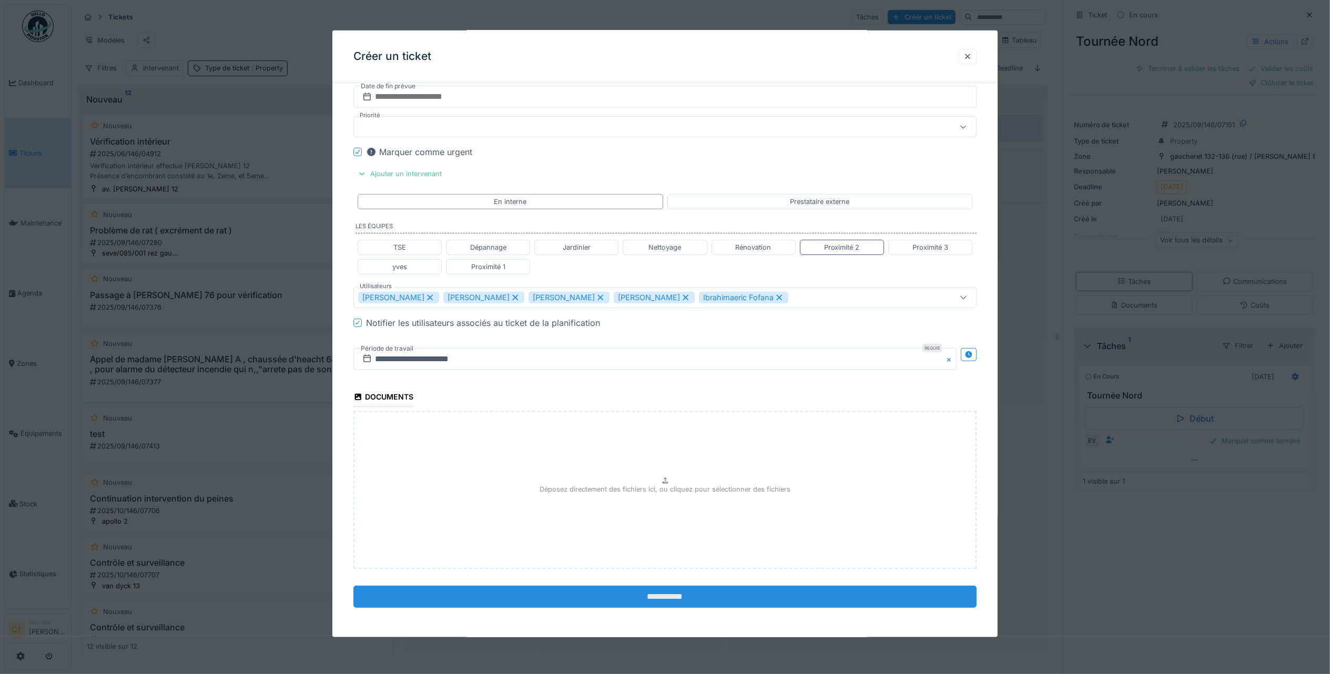 The height and width of the screenshot is (674, 1330). What do you see at coordinates (930, 247) in the screenshot?
I see `div: Proximité 3` at bounding box center [930, 247].